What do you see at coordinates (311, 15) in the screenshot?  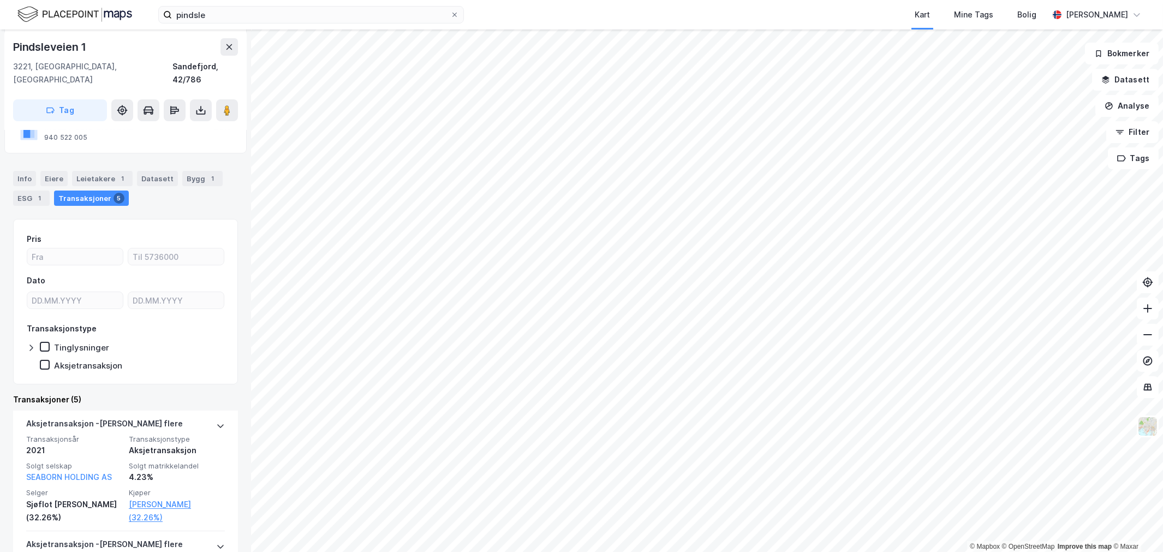 I see `input: Søk på adresse, matrikkel, gårdeiere, leietakere eller personer` at bounding box center [311, 15].